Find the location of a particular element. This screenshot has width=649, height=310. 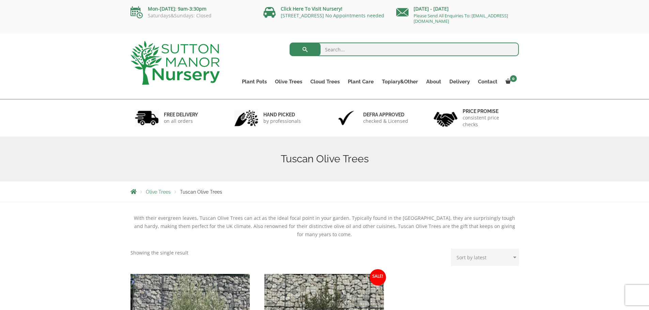

p: on all orders is located at coordinates (181, 121).